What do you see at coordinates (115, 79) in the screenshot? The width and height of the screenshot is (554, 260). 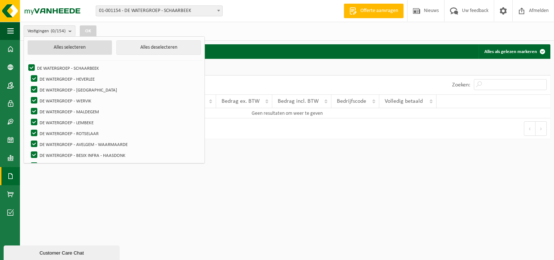 I see `label: DE WATERGROEP - HEVERLEE` at bounding box center [115, 79].